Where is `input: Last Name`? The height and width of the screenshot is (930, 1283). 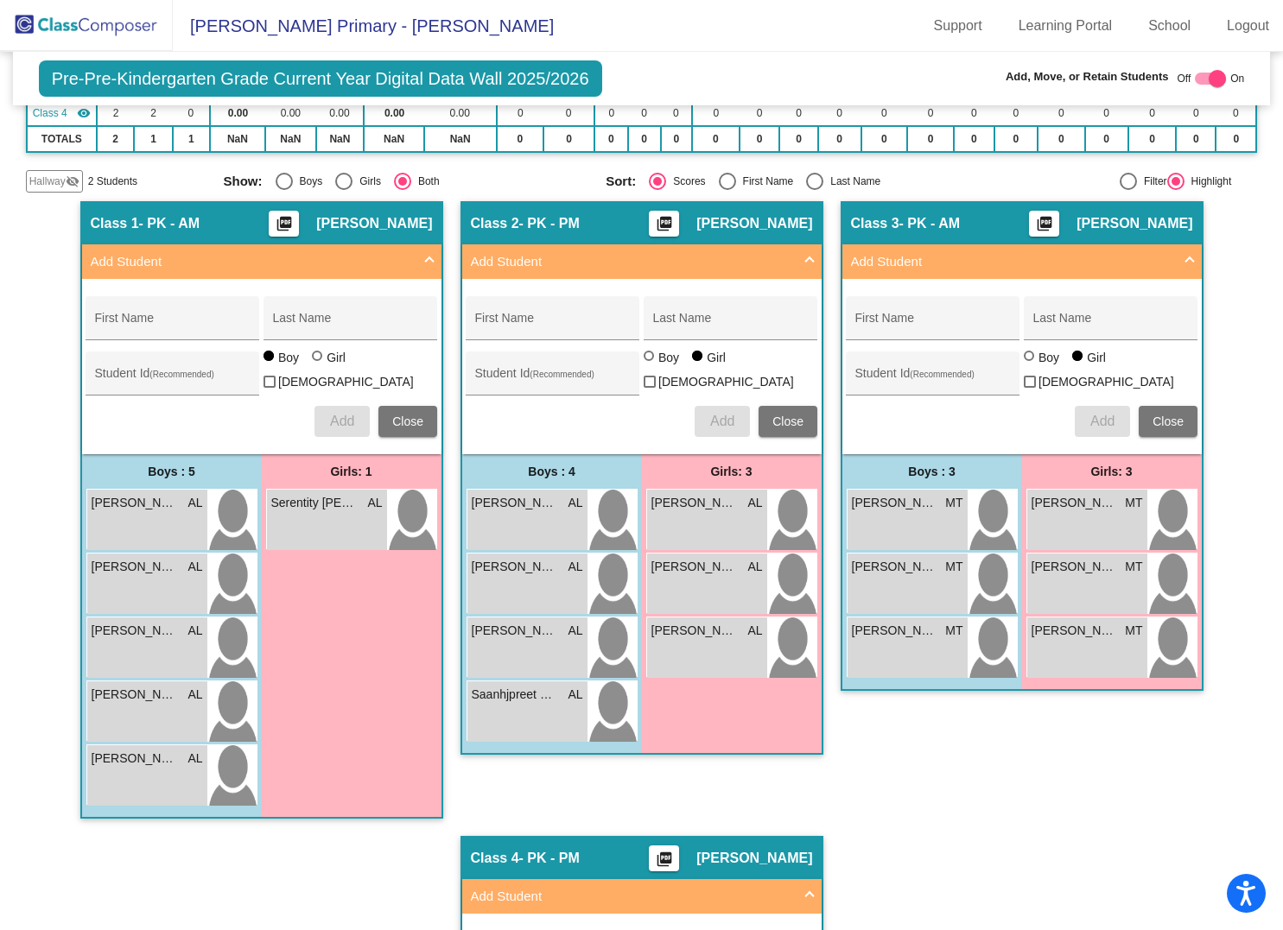
input: Last Name is located at coordinates (731, 325).